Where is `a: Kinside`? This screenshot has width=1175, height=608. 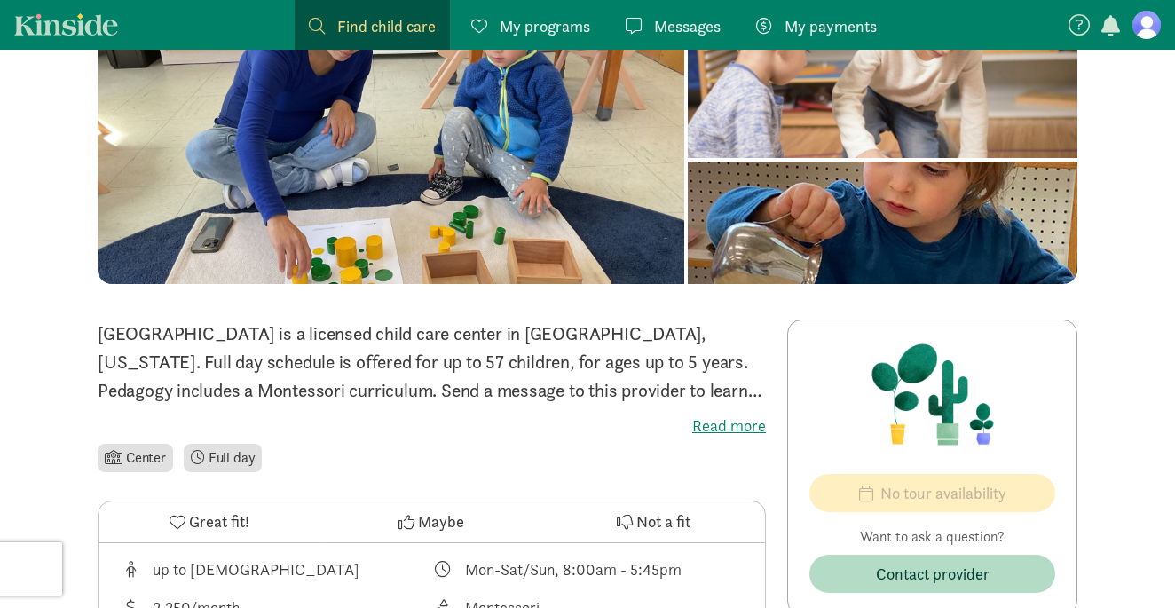 a: Kinside is located at coordinates (66, 24).